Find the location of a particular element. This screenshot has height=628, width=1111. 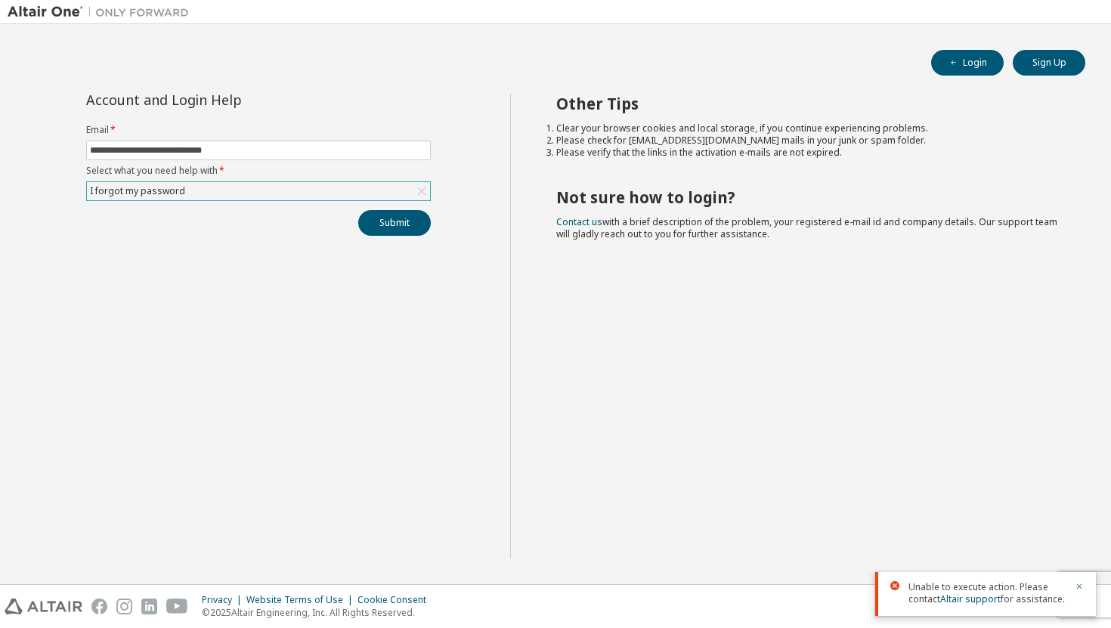

h2: Other Tips is located at coordinates (807, 104).